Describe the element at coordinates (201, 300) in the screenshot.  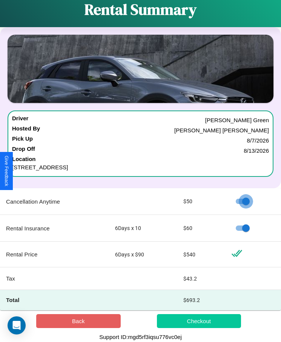
I see `td: $ 693.2` at that location.